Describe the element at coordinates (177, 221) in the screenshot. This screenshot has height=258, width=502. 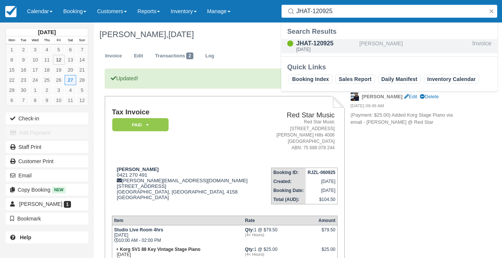
I see `th: Item` at that location.